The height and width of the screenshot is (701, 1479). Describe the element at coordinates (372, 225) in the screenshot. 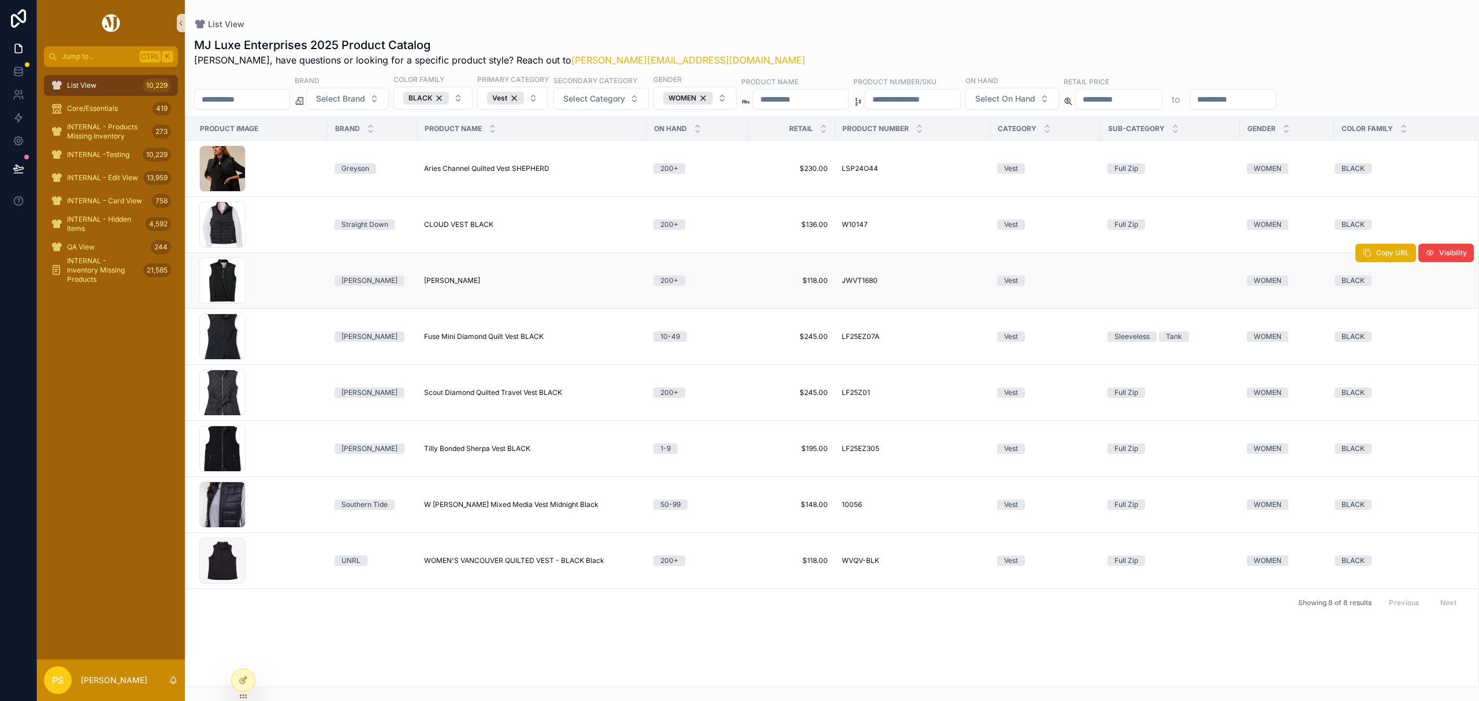

I see `a: Straight Down` at that location.